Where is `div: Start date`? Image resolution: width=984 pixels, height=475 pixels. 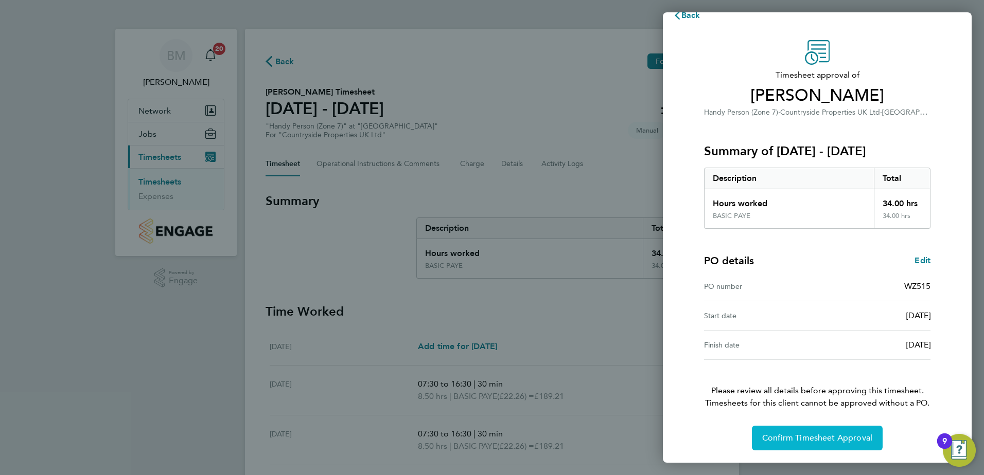
div: Start date is located at coordinates (761, 316).